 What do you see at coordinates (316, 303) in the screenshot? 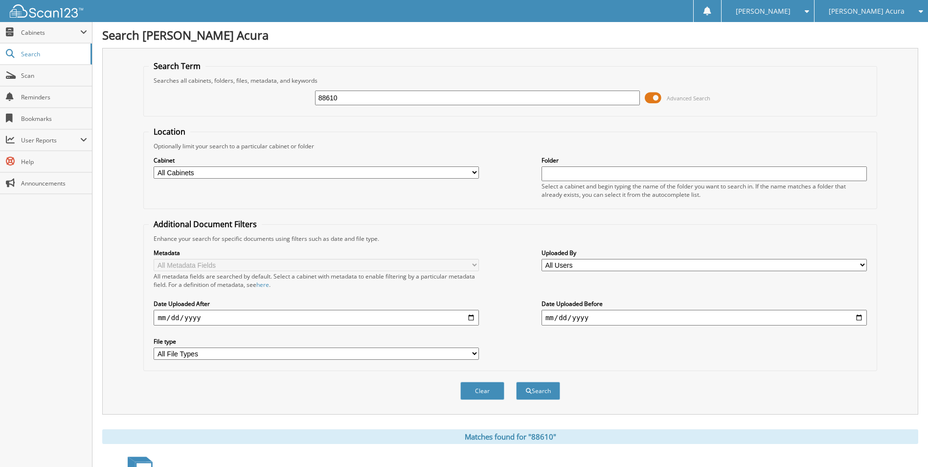
I see `label: Date Uploaded After` at bounding box center [316, 303].